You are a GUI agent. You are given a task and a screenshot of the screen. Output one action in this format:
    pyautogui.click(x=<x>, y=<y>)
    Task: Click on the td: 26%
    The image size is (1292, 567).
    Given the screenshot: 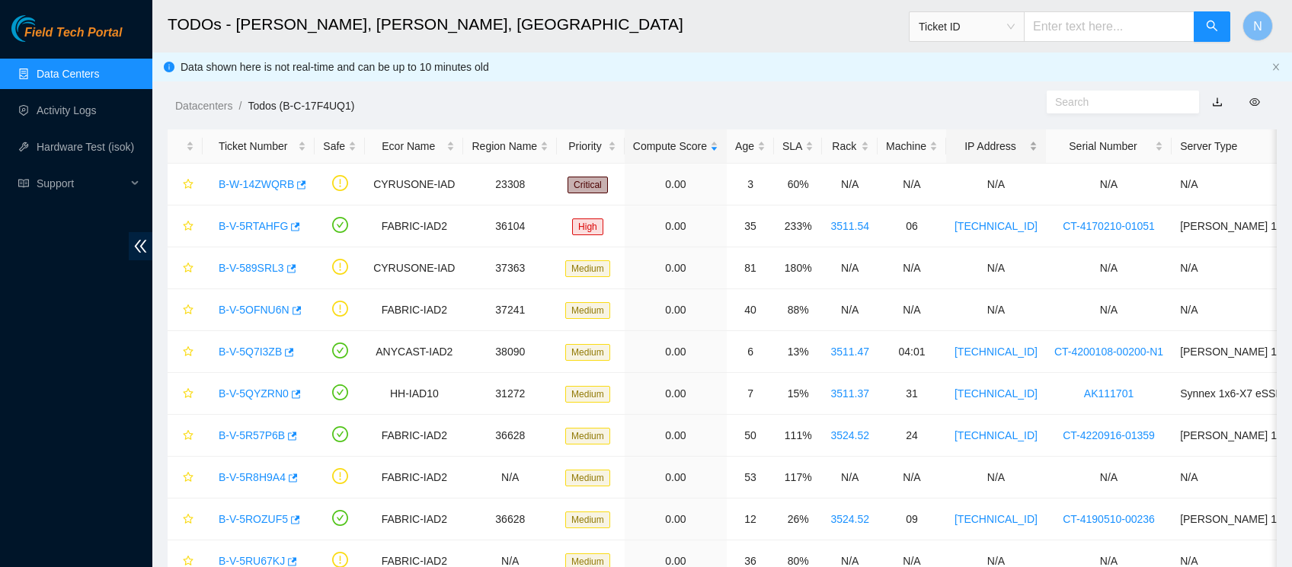 What is the action you would take?
    pyautogui.click(x=797, y=519)
    